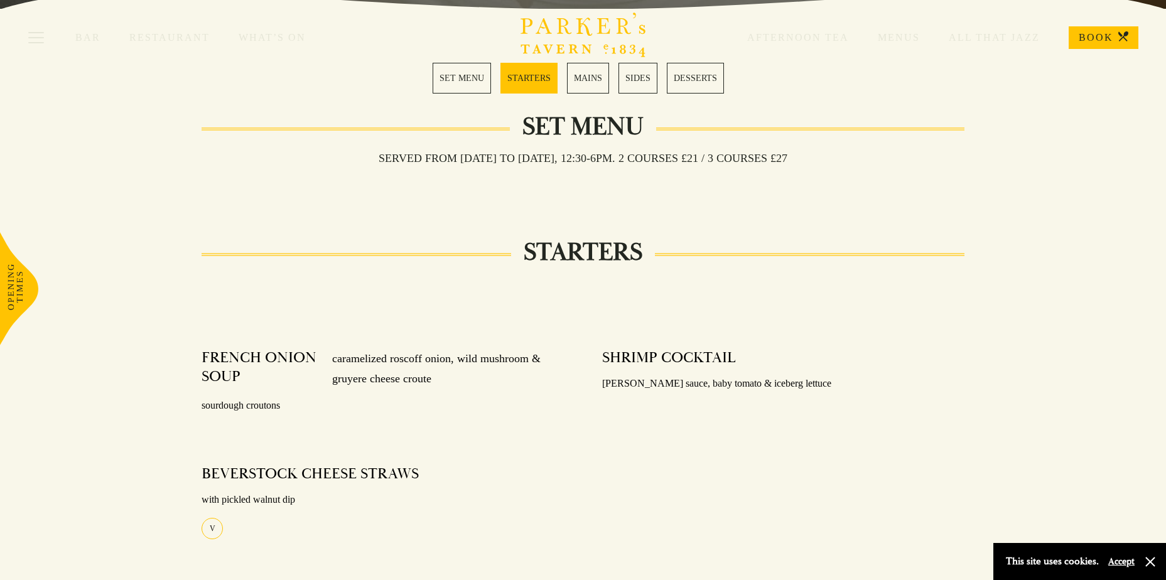 This screenshot has width=1166, height=580. Describe the element at coordinates (529, 78) in the screenshot. I see `a: 2 / 5` at that location.